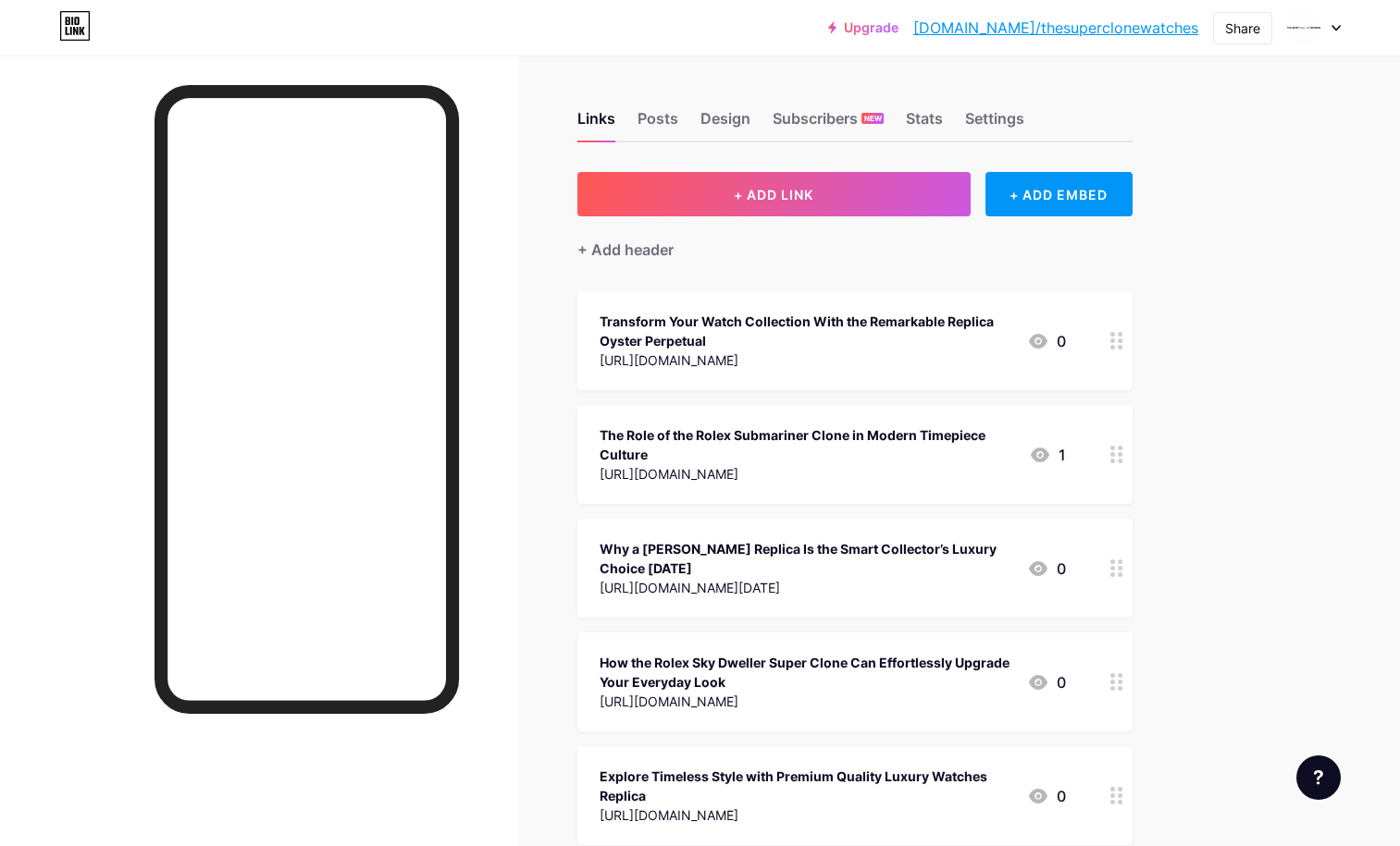 This screenshot has width=1400, height=846. Describe the element at coordinates (807, 445) in the screenshot. I see `div: The Role of the Rolex Submariner Clone in Modern Timepiece Culture` at that location.